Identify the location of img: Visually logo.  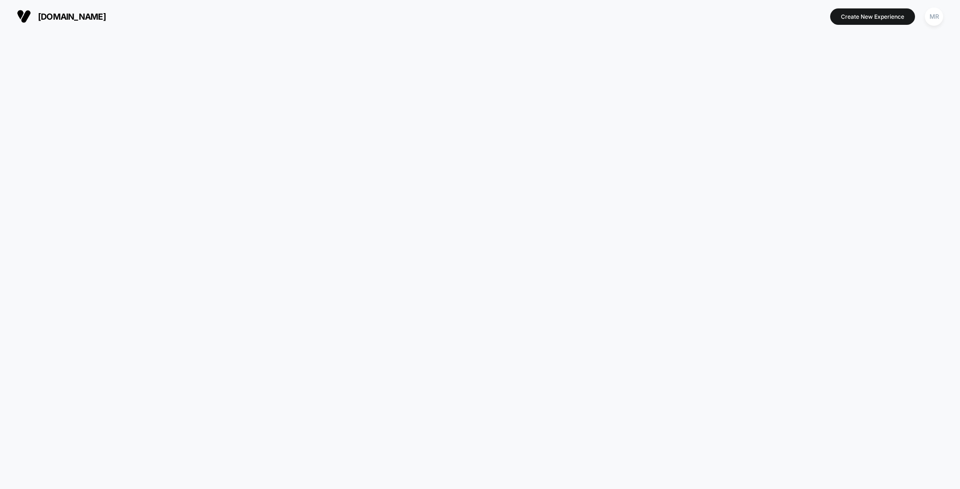
(24, 16).